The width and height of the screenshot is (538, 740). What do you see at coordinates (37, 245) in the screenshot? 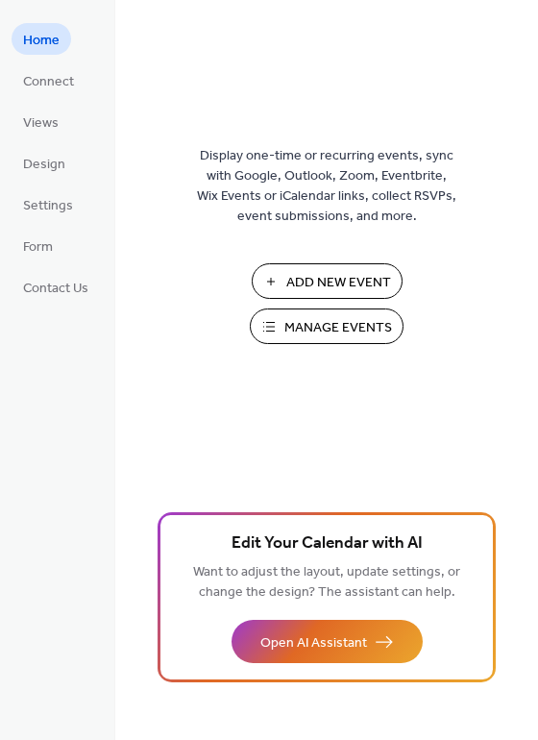
I see `a: Form` at bounding box center [37, 245].